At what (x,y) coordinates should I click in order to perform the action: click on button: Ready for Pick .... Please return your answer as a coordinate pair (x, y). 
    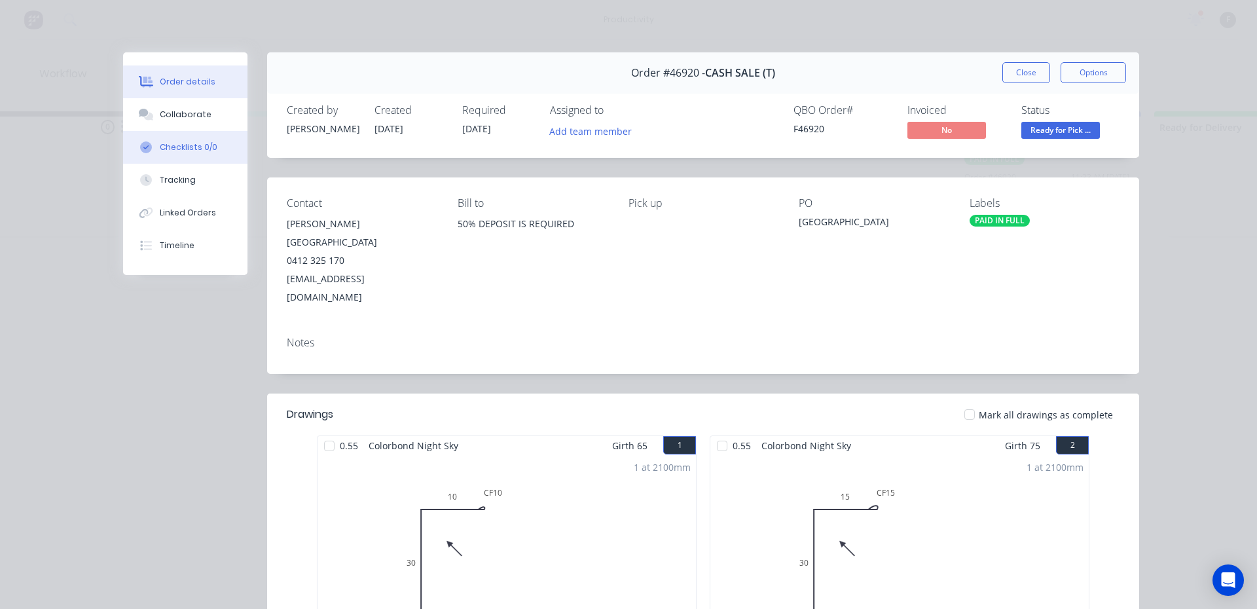
    Looking at the image, I should click on (1061, 132).